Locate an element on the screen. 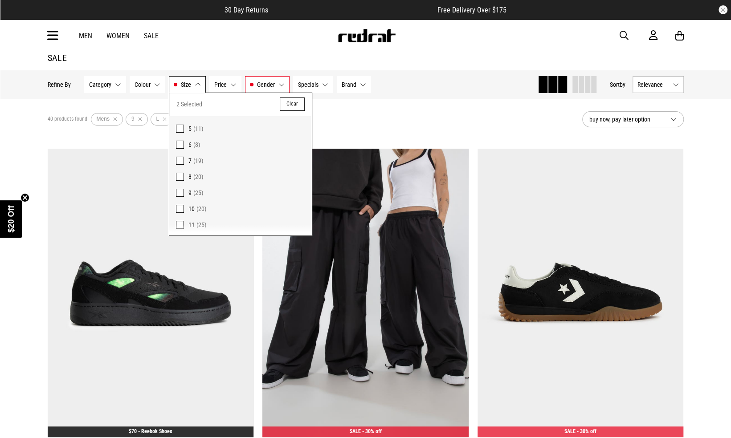 The image size is (731, 438). span: L is located at coordinates (158, 119).